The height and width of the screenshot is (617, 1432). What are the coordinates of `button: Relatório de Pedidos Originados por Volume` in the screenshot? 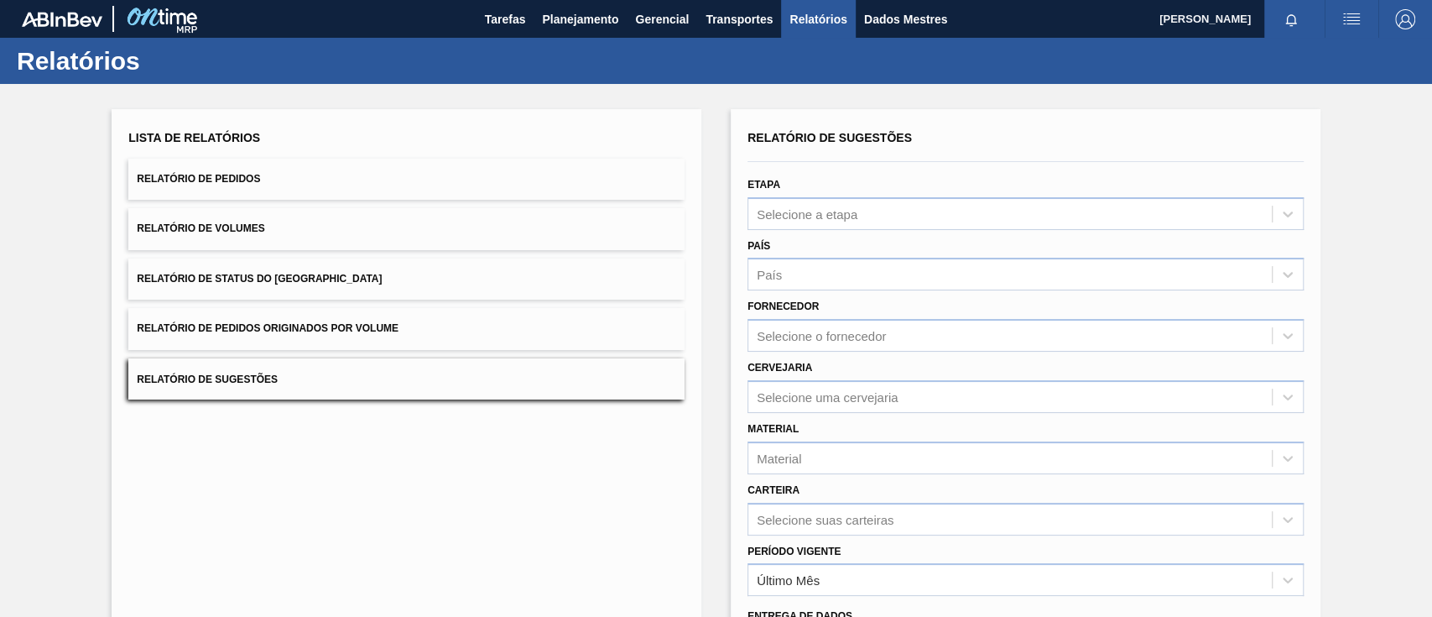 It's located at (406, 328).